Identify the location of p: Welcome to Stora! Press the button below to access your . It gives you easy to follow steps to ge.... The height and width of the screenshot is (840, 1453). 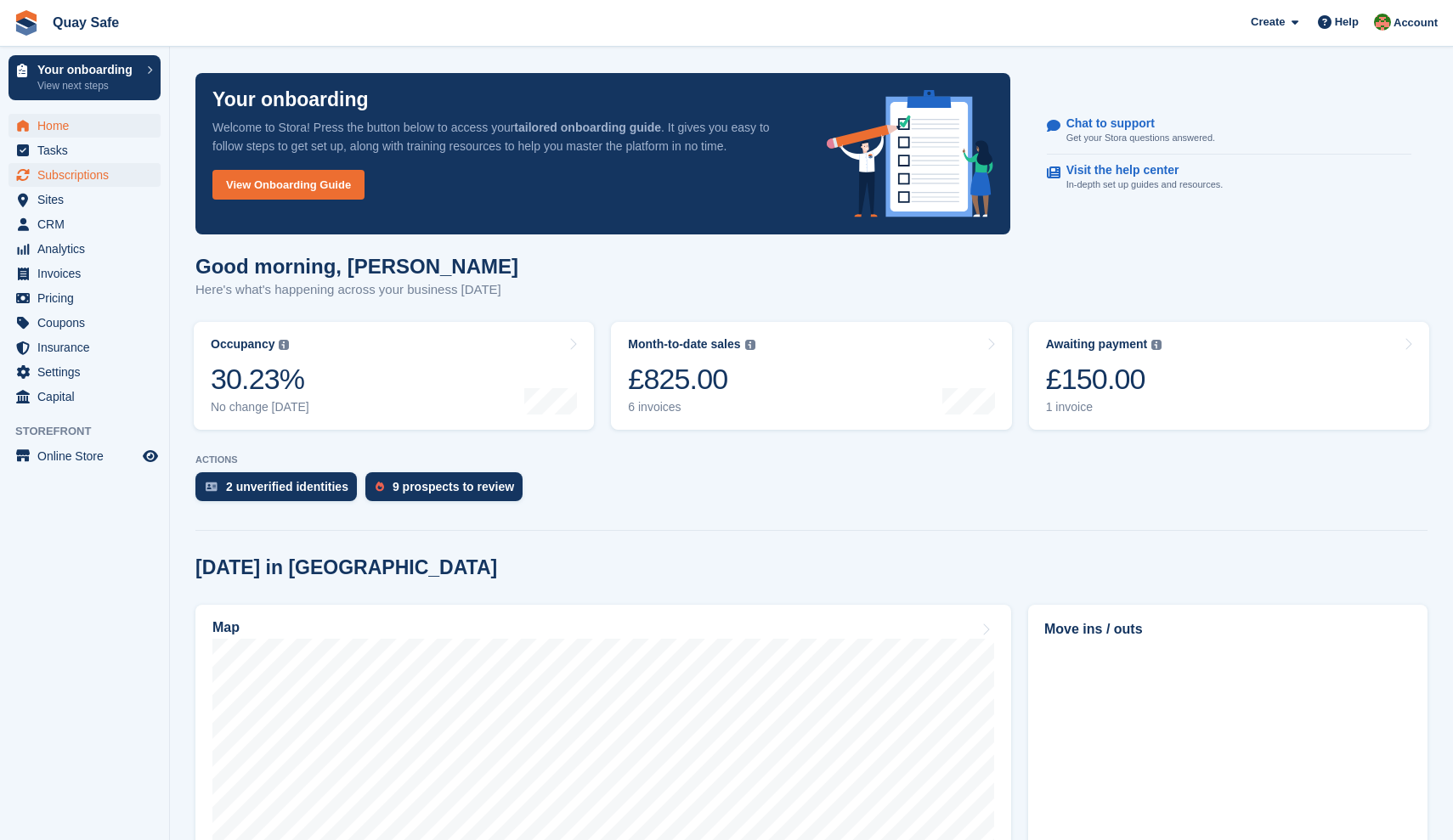
(506, 136).